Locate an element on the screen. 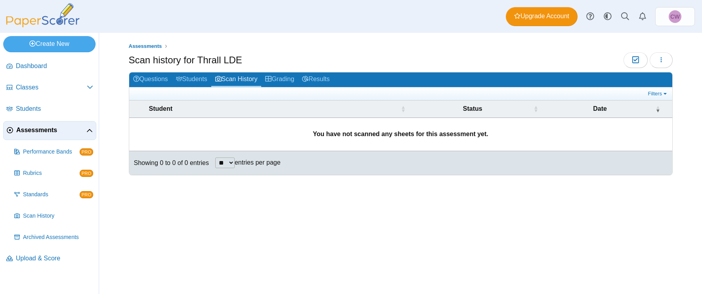 The height and width of the screenshot is (294, 702). span: Date : Activate to remove sorting is located at coordinates (657, 109).